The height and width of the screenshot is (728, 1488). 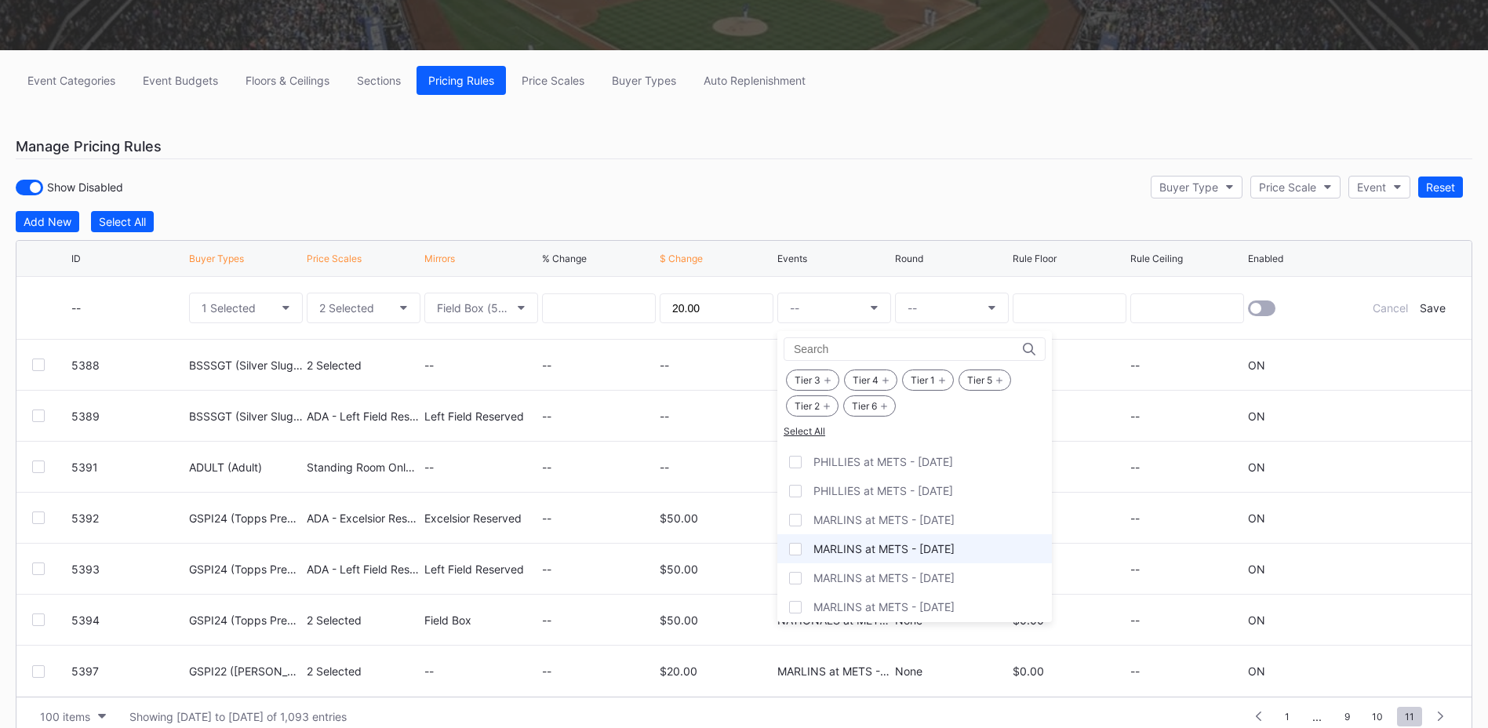 I want to click on div: Tier 2, so click(x=812, y=406).